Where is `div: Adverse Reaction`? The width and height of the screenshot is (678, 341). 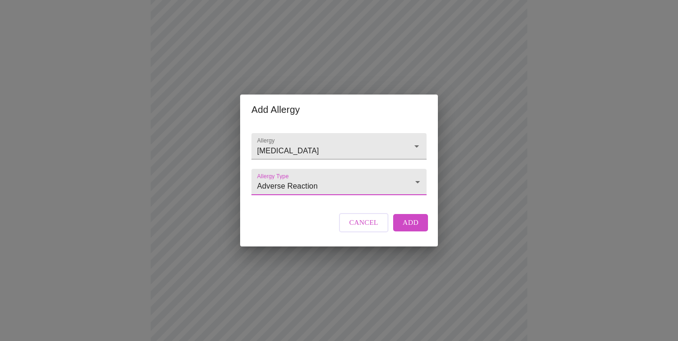 div: Adverse Reaction is located at coordinates (339, 182).